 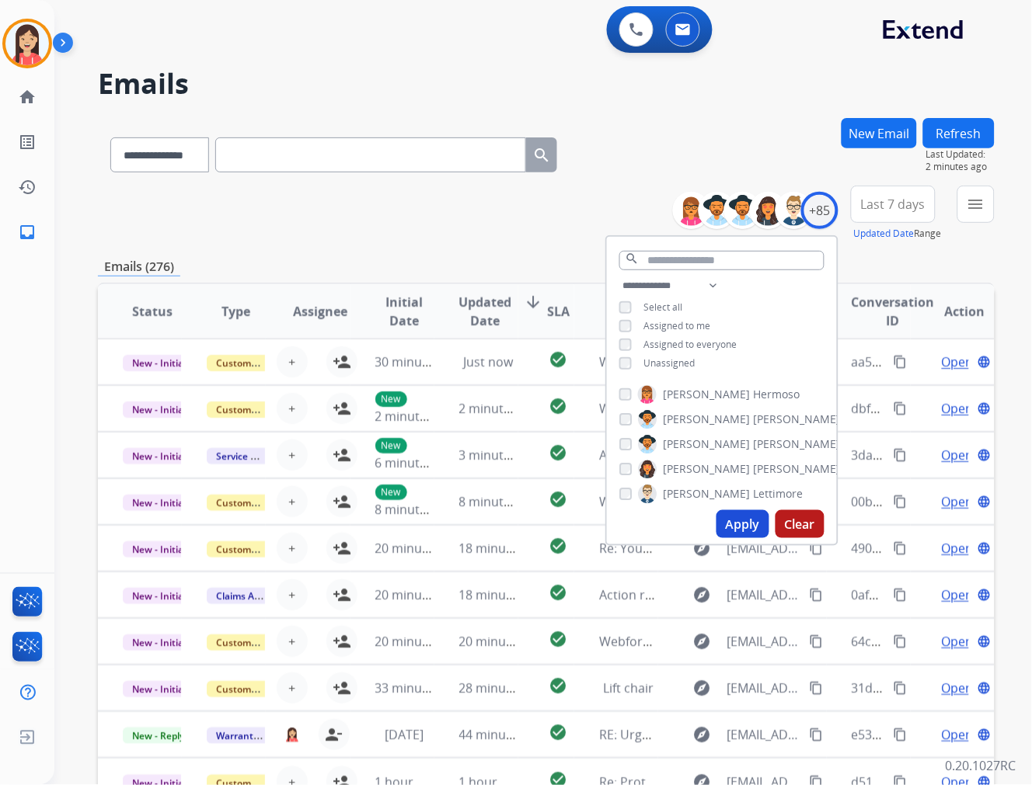 I want to click on img: agent-avatar, so click(x=291, y=735).